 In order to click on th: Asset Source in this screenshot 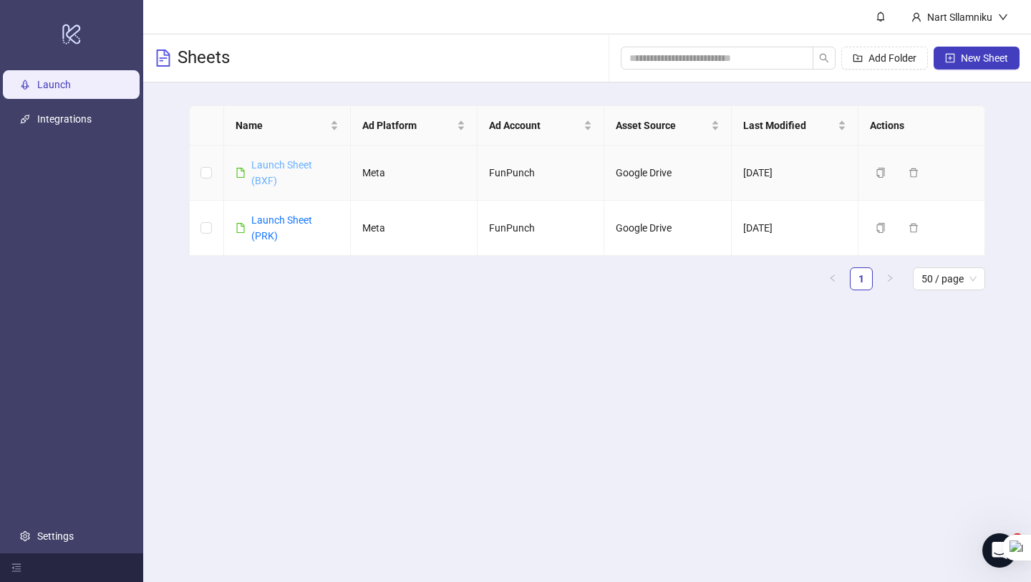, I will do `click(667, 125)`.